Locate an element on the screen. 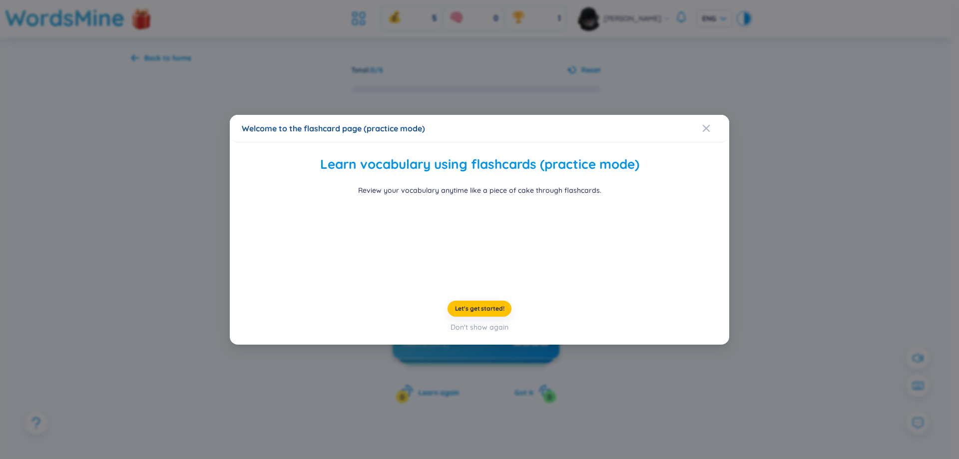  span: Let's get started! is located at coordinates (480, 308).